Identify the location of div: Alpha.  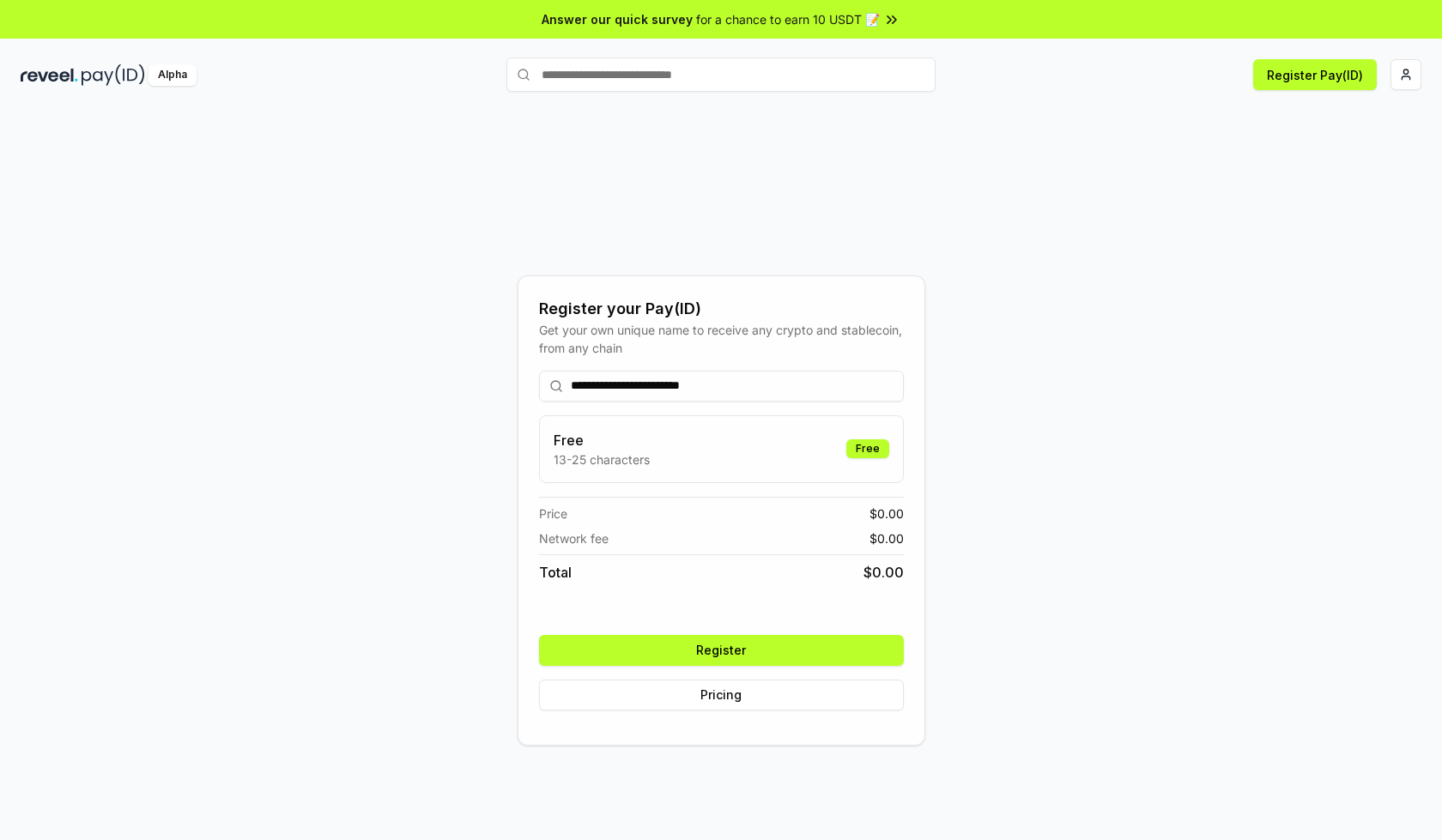
(173, 75).